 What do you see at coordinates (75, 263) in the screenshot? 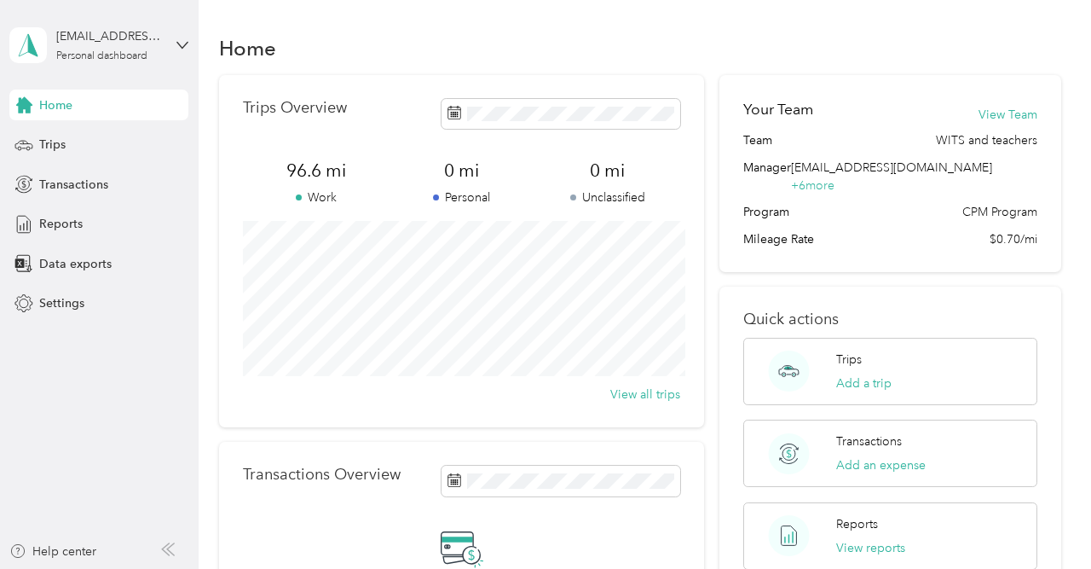
I see `span: Data exports` at bounding box center [75, 263].